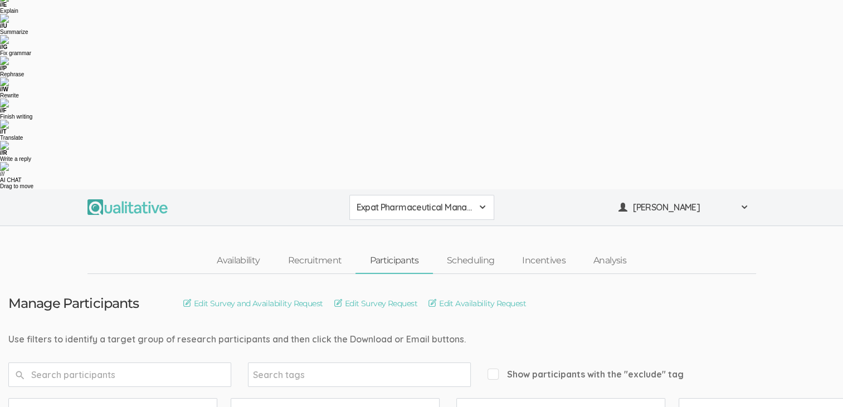 This screenshot has width=843, height=407. I want to click on a: Incentives, so click(544, 261).